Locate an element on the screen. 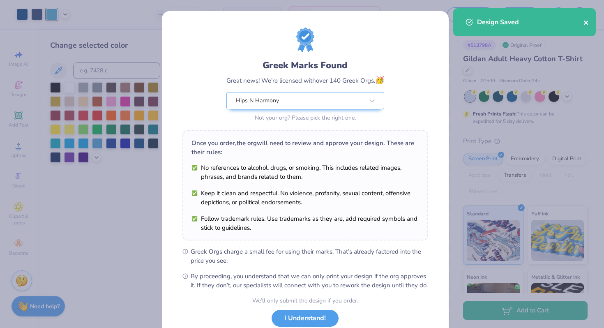  div: Great news! We’re licensed with over 140 Greek Orgs. is located at coordinates (305, 80).